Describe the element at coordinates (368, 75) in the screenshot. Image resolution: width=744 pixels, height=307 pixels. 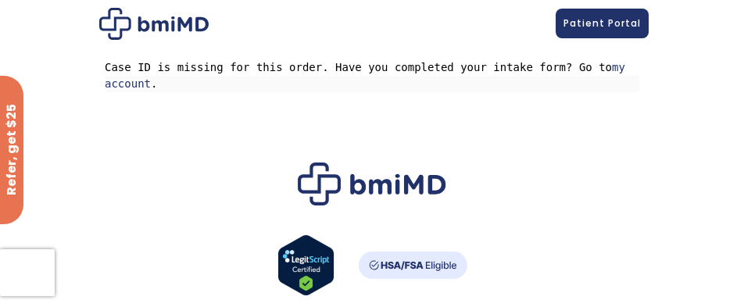
I see `a: my account` at that location.